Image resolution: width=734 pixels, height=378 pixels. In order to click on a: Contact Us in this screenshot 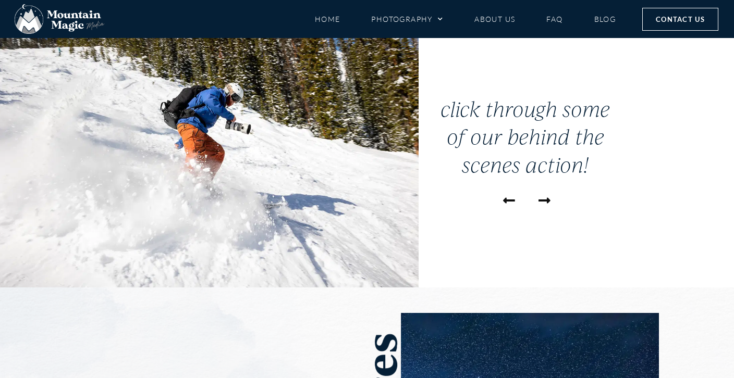, I will do `click(680, 19)`.